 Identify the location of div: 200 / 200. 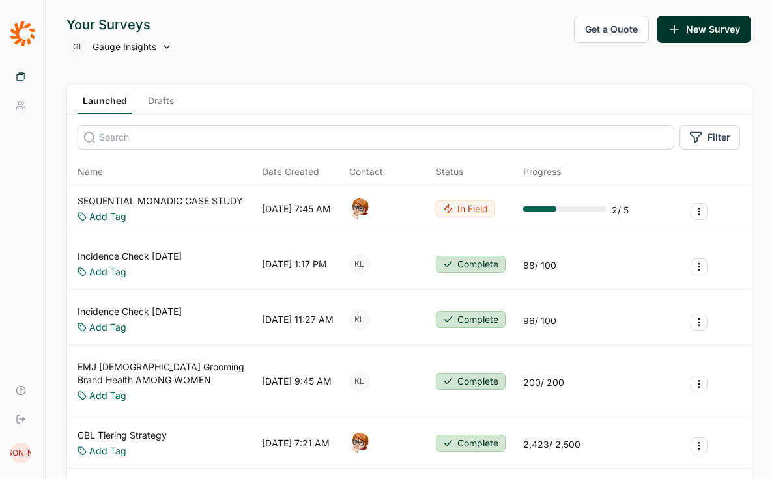
(543, 383).